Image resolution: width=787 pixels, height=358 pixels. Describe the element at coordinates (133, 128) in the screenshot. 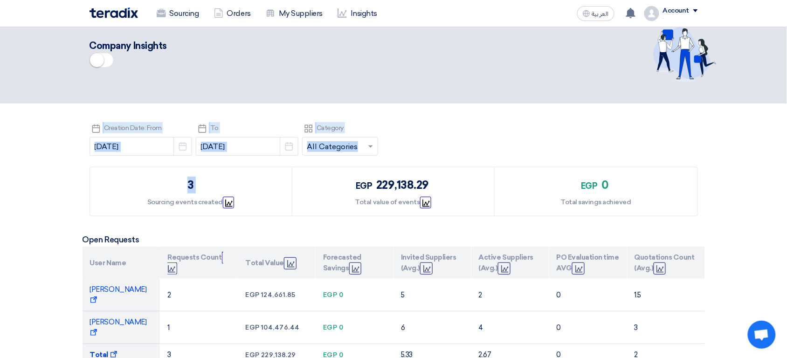

I see `span: Creation Date: From` at that location.